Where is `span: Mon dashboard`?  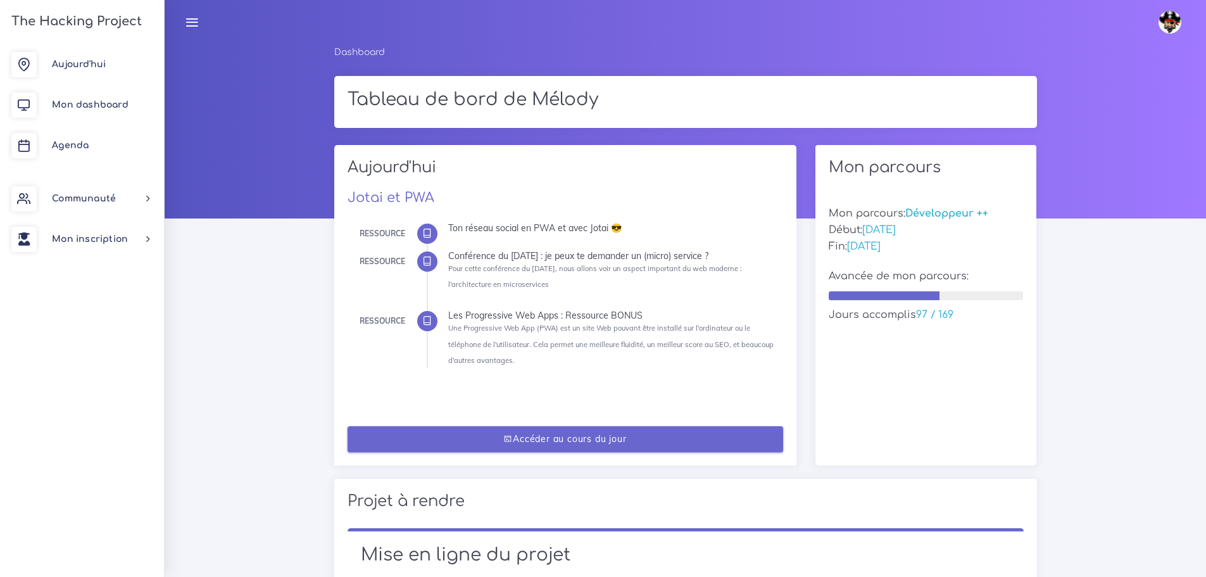
span: Mon dashboard is located at coordinates (90, 104).